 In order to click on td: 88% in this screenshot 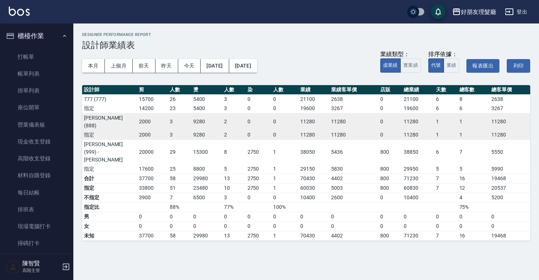, I will do `click(180, 207)`.